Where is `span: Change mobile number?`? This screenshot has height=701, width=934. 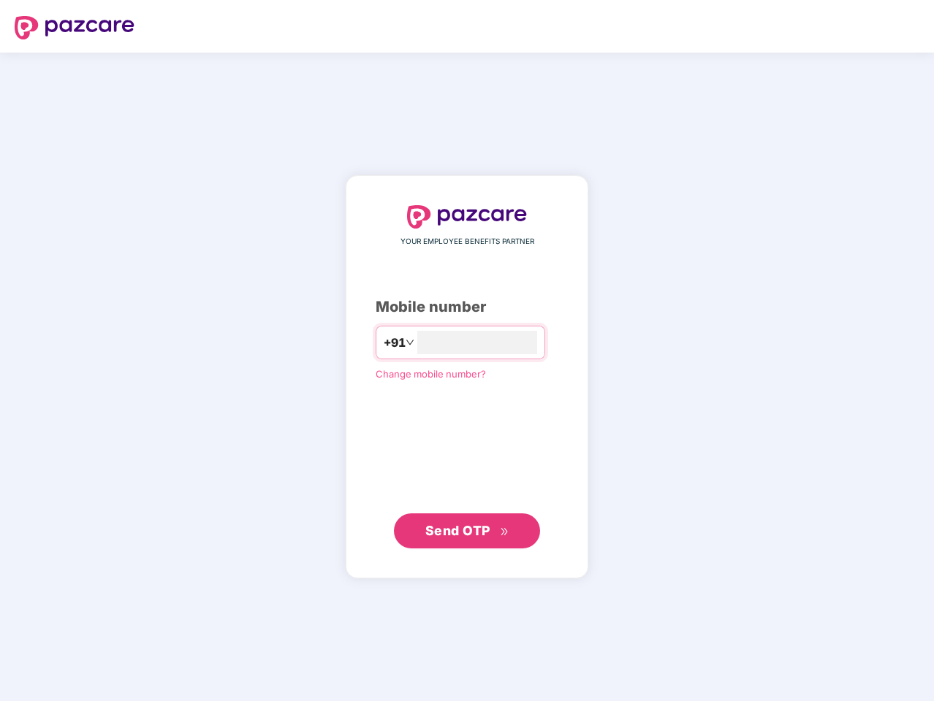
span: Change mobile number? is located at coordinates (430, 374).